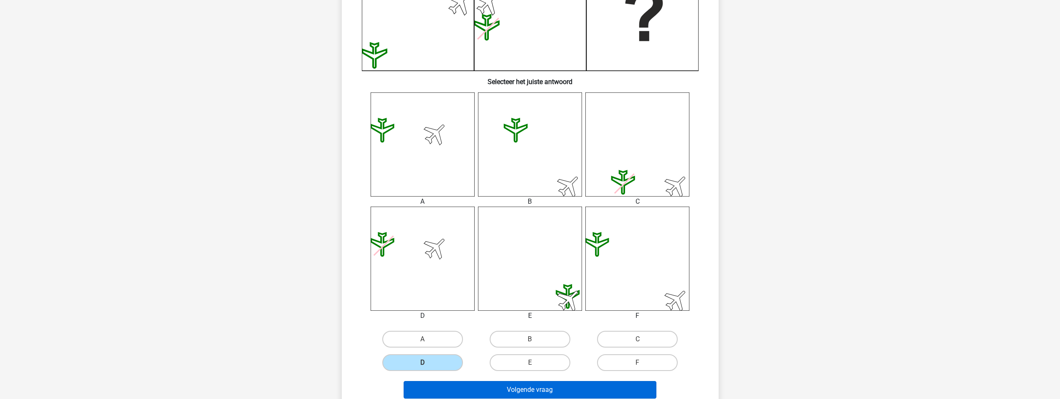 The width and height of the screenshot is (1060, 399). What do you see at coordinates (422, 315) in the screenshot?
I see `div: D` at bounding box center [422, 315].